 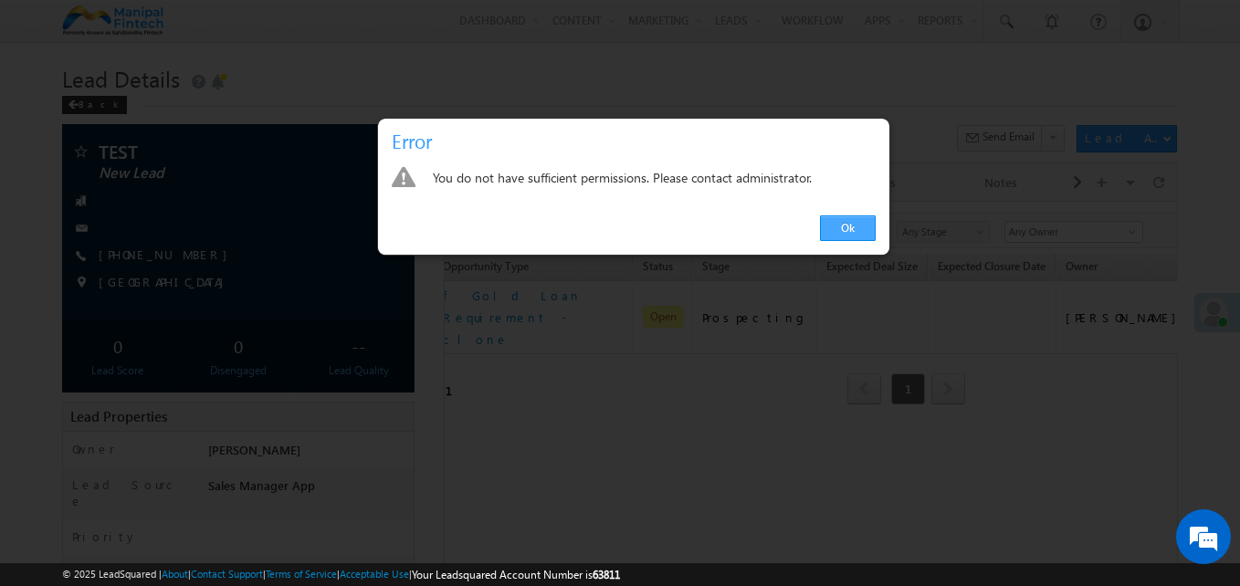 I want to click on a: Ok, so click(x=847, y=228).